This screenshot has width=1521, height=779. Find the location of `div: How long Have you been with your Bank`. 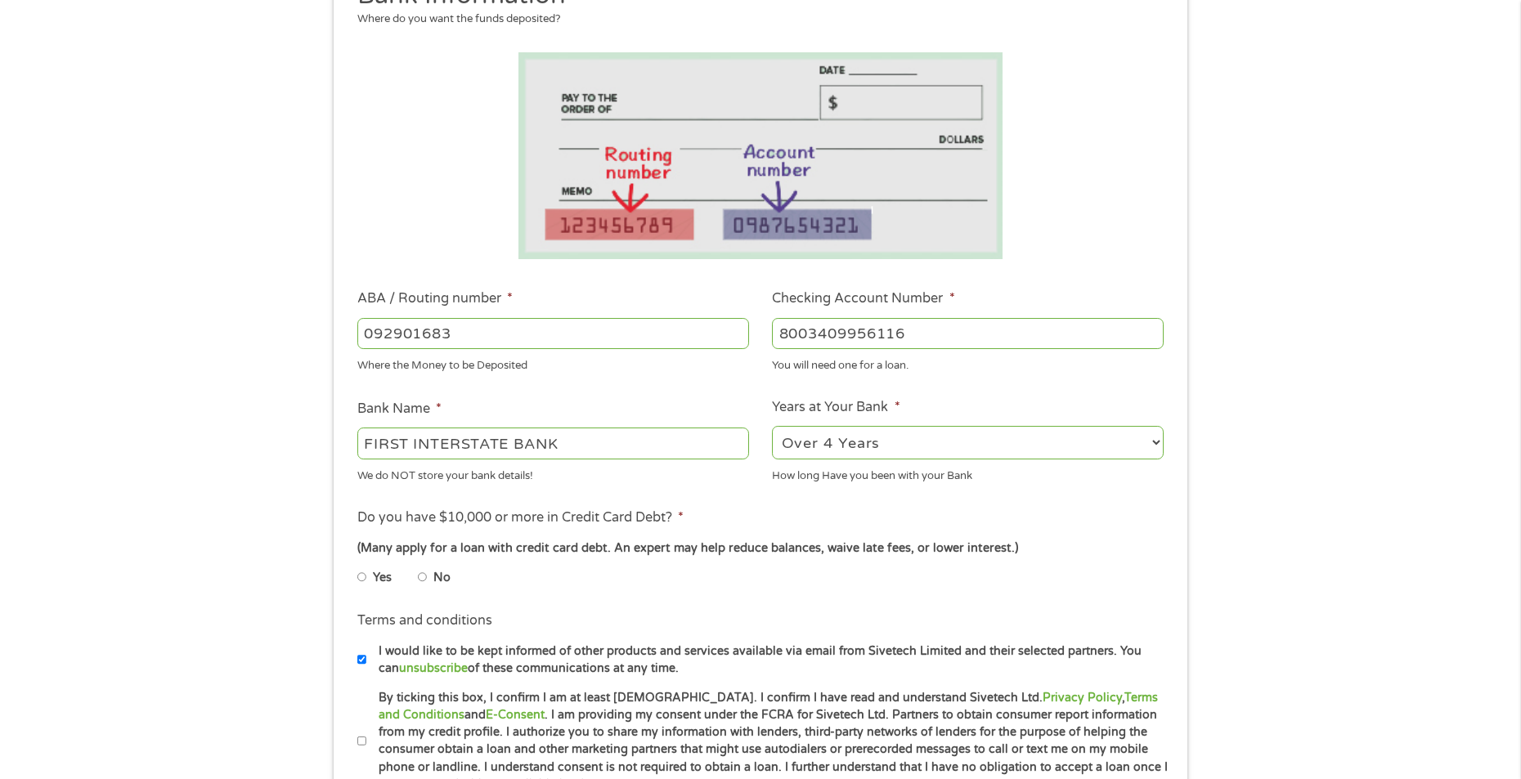

div: How long Have you been with your Bank is located at coordinates (967, 473).